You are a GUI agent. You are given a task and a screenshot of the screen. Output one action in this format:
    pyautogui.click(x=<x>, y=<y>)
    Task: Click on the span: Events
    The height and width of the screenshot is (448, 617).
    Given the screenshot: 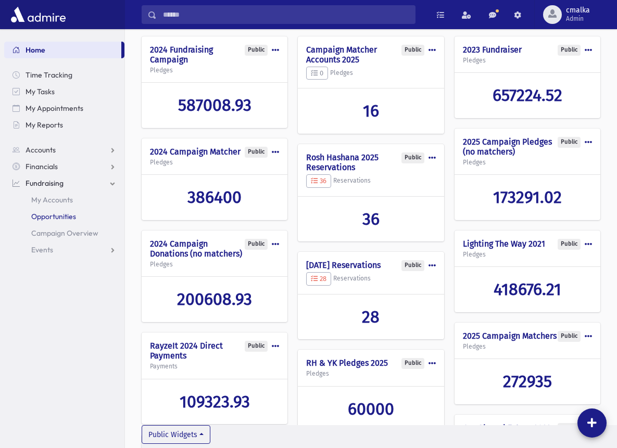 What is the action you would take?
    pyautogui.click(x=42, y=250)
    